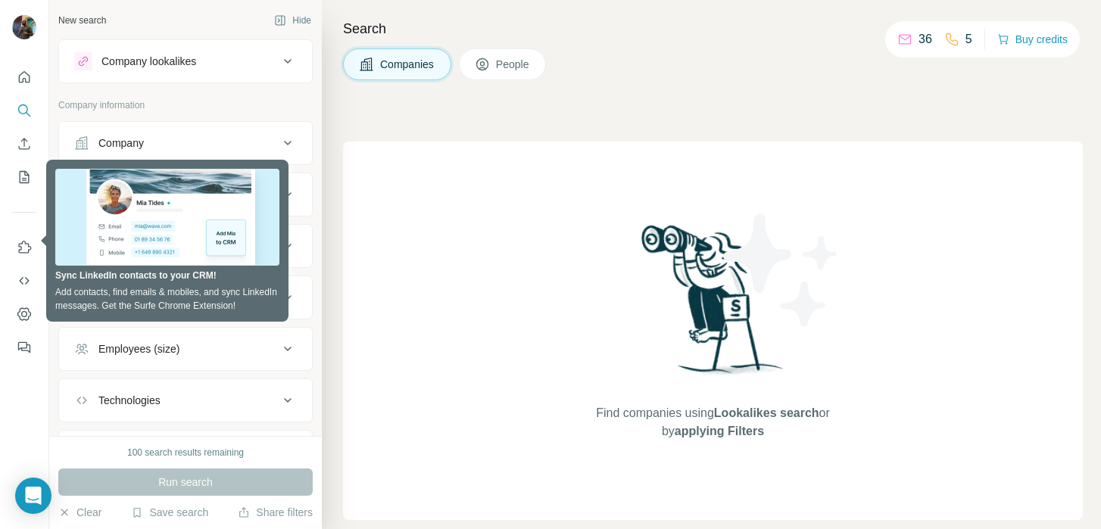 The image size is (1101, 529). Describe the element at coordinates (170, 512) in the screenshot. I see `button: Save search` at that location.